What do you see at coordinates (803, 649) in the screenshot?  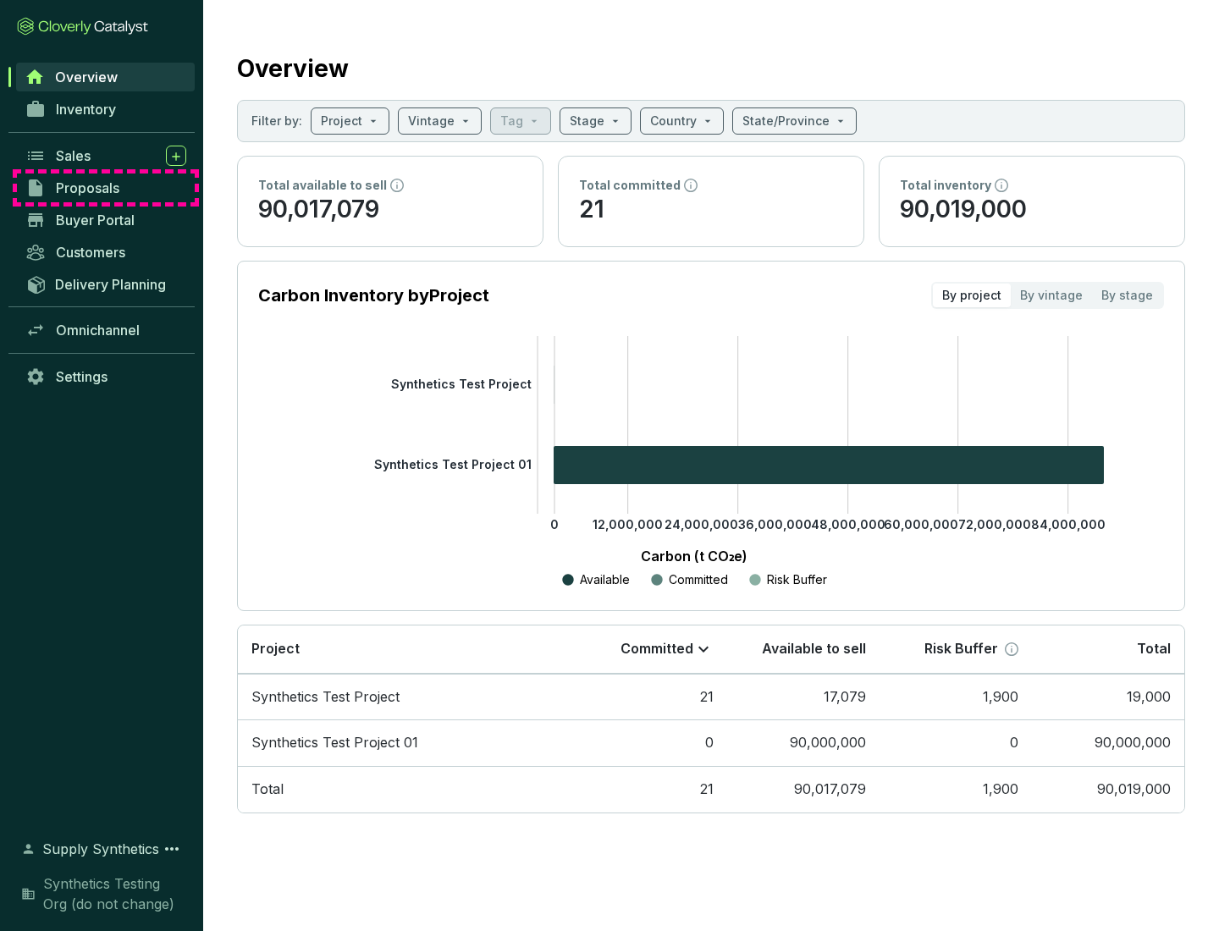 I see `th: Available to sell` at bounding box center [803, 649].